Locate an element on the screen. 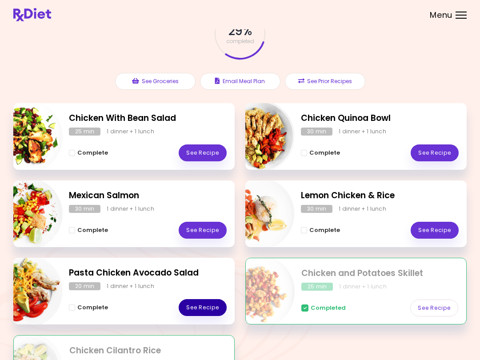 This screenshot has height=360, width=480. h2: Chicken With Bean Salad is located at coordinates (148, 118).